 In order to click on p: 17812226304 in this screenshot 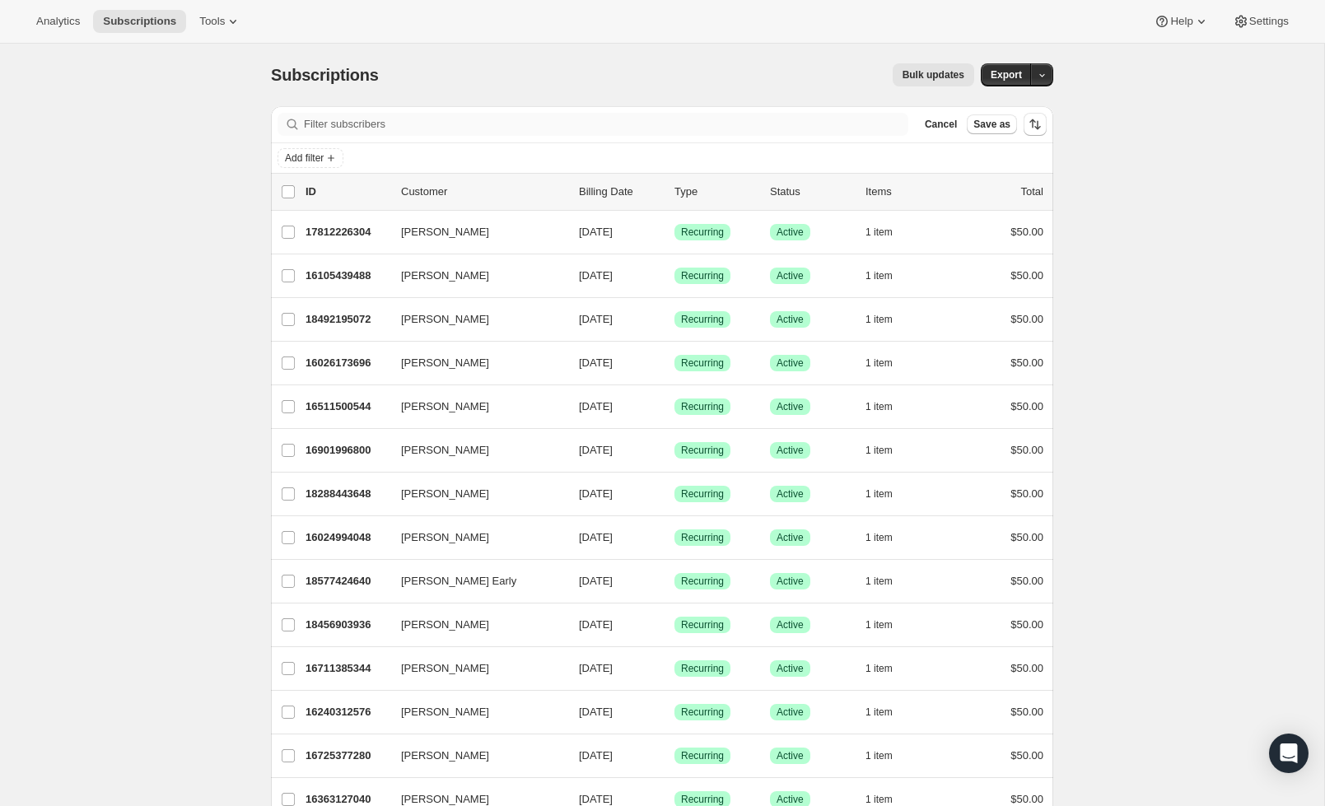, I will do `click(347, 232)`.